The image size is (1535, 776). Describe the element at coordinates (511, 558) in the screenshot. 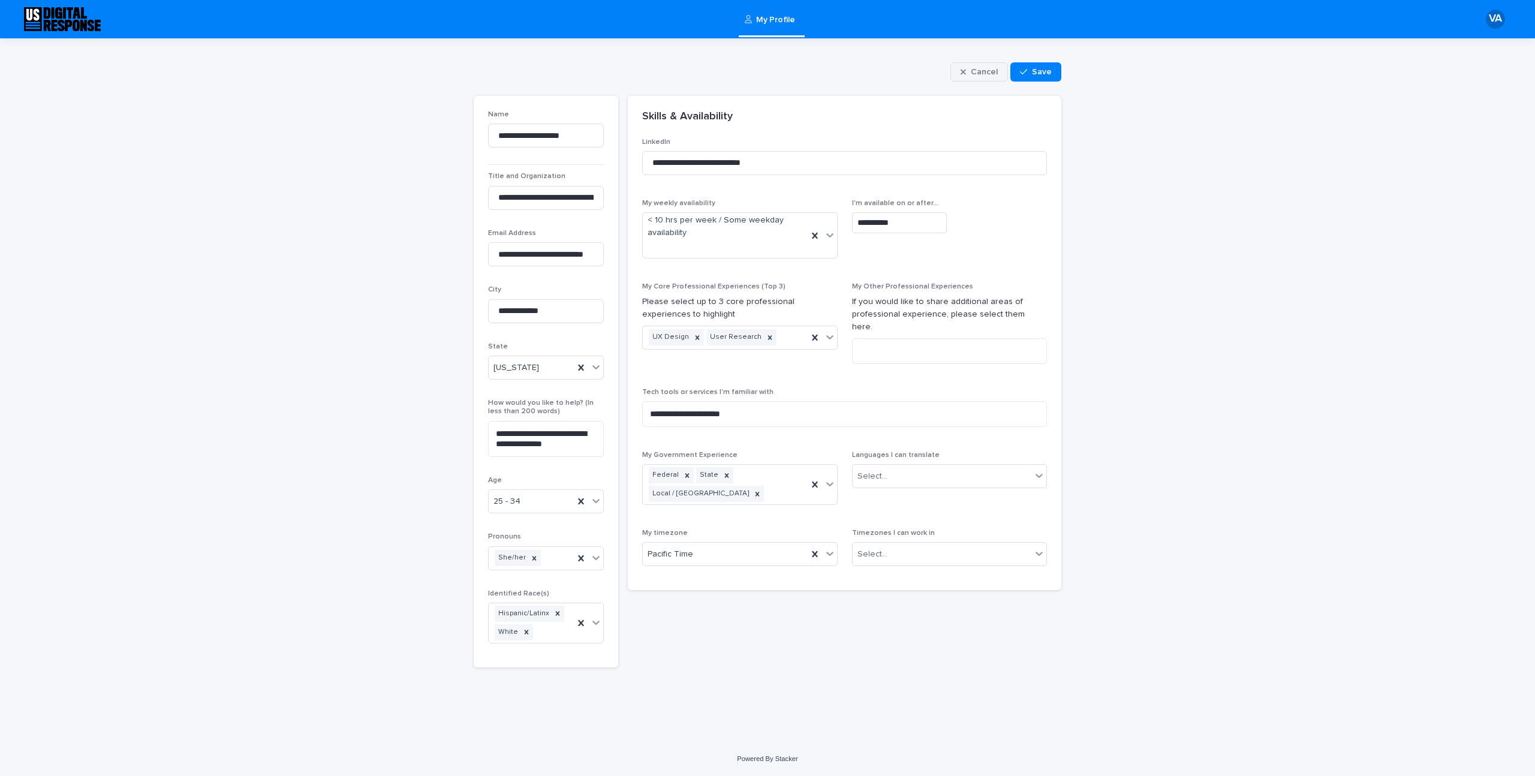

I see `div: She/her` at that location.